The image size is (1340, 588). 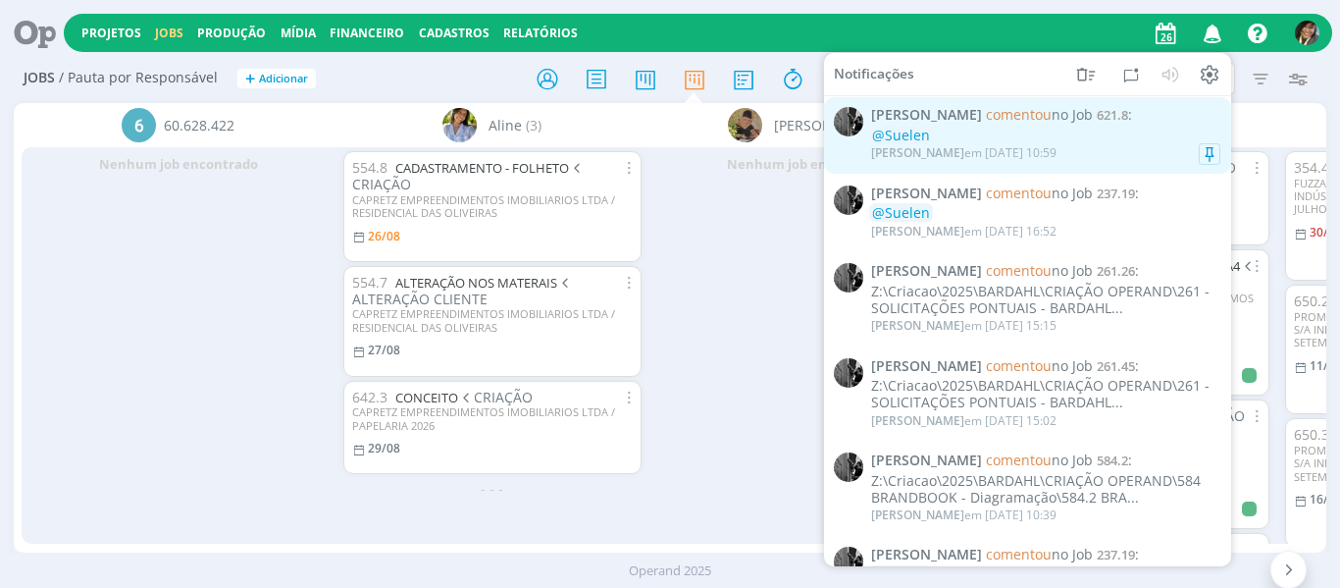 What do you see at coordinates (493, 418) in the screenshot?
I see `div: CAPRETZ EMPREENDIMENTOS IMOBILIARIOS LTDA / PAPELARIA 2026` at bounding box center [493, 418].